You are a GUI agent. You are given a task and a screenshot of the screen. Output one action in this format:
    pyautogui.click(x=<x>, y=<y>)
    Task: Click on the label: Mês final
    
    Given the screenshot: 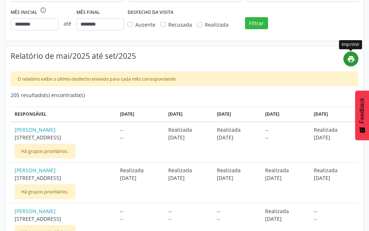 What is the action you would take?
    pyautogui.click(x=88, y=12)
    